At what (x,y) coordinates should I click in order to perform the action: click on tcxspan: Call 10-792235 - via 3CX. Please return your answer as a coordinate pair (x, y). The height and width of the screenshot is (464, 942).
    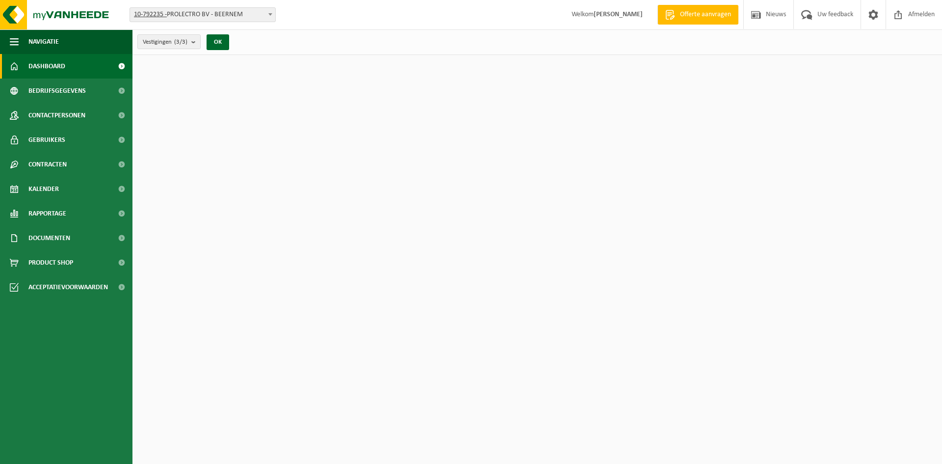
    Looking at the image, I should click on (150, 14).